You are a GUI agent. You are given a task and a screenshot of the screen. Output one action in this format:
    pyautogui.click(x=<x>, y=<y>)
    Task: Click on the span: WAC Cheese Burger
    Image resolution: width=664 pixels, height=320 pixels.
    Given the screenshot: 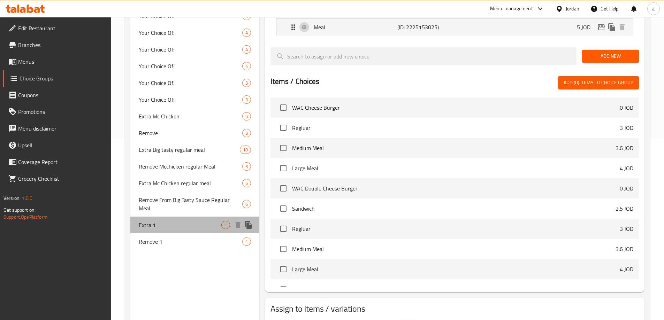 What is the action you would take?
    pyautogui.click(x=456, y=108)
    